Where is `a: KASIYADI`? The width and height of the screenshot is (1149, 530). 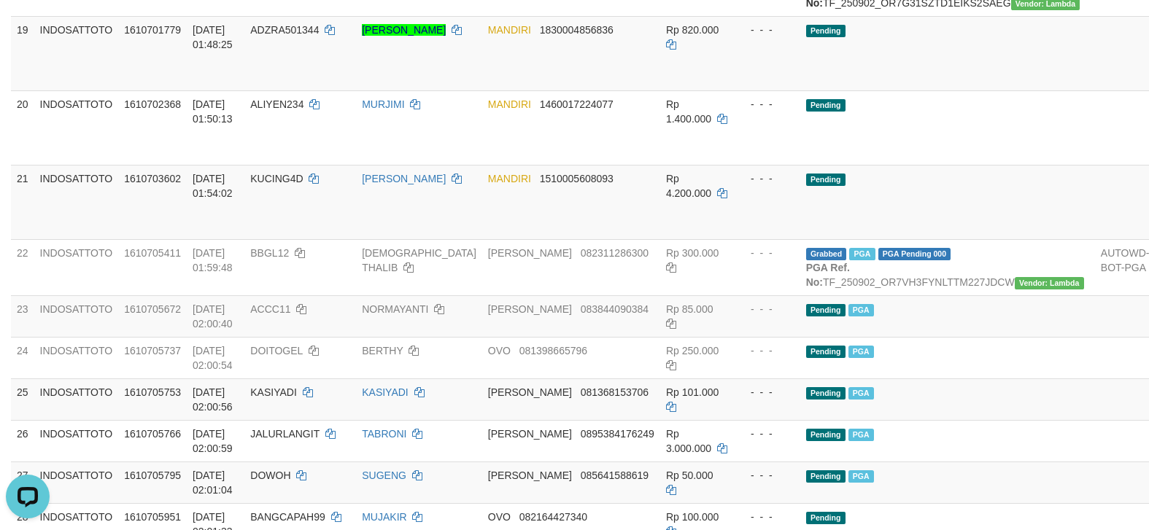
a: KASIYADI is located at coordinates (385, 393).